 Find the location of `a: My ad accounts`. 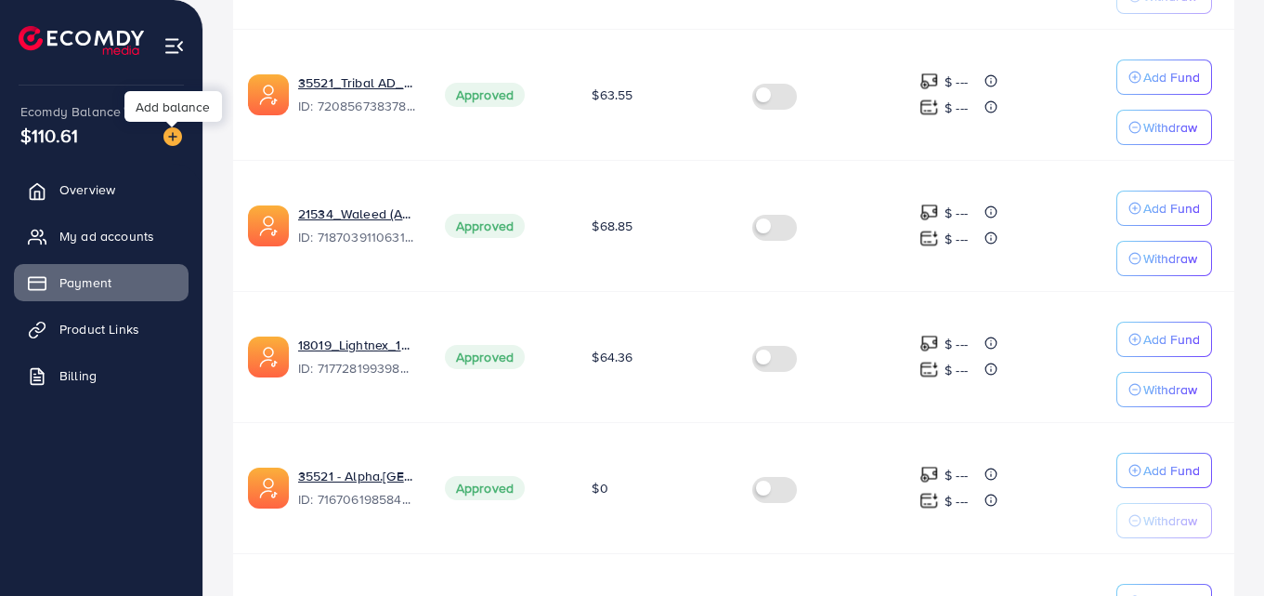

a: My ad accounts is located at coordinates (101, 236).